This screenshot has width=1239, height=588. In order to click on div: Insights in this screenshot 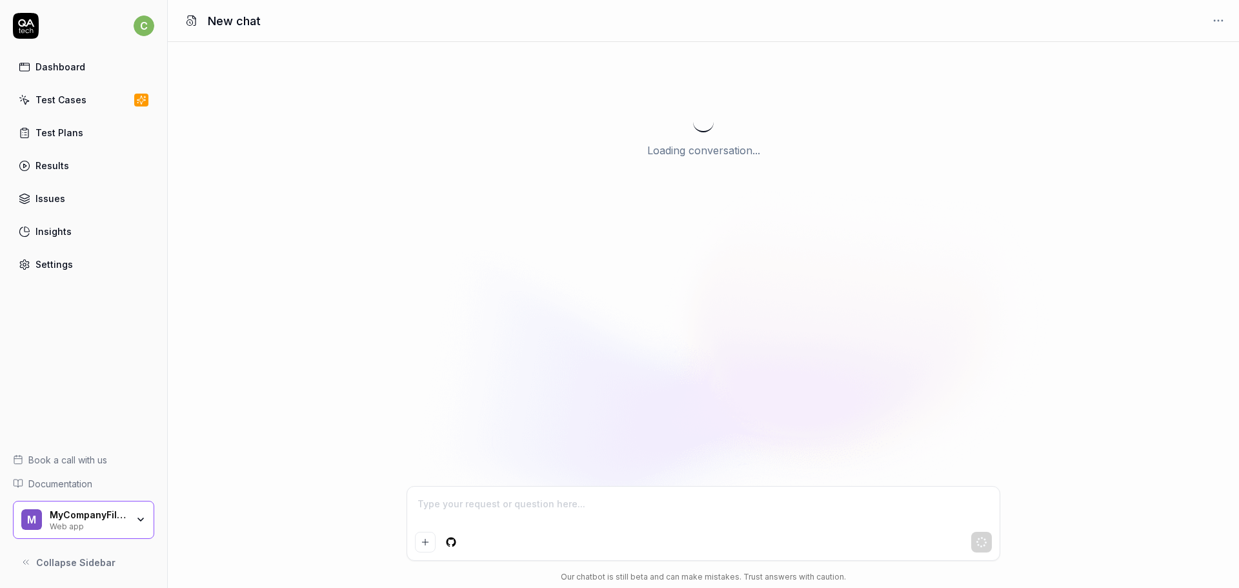, I will do `click(54, 231)`.